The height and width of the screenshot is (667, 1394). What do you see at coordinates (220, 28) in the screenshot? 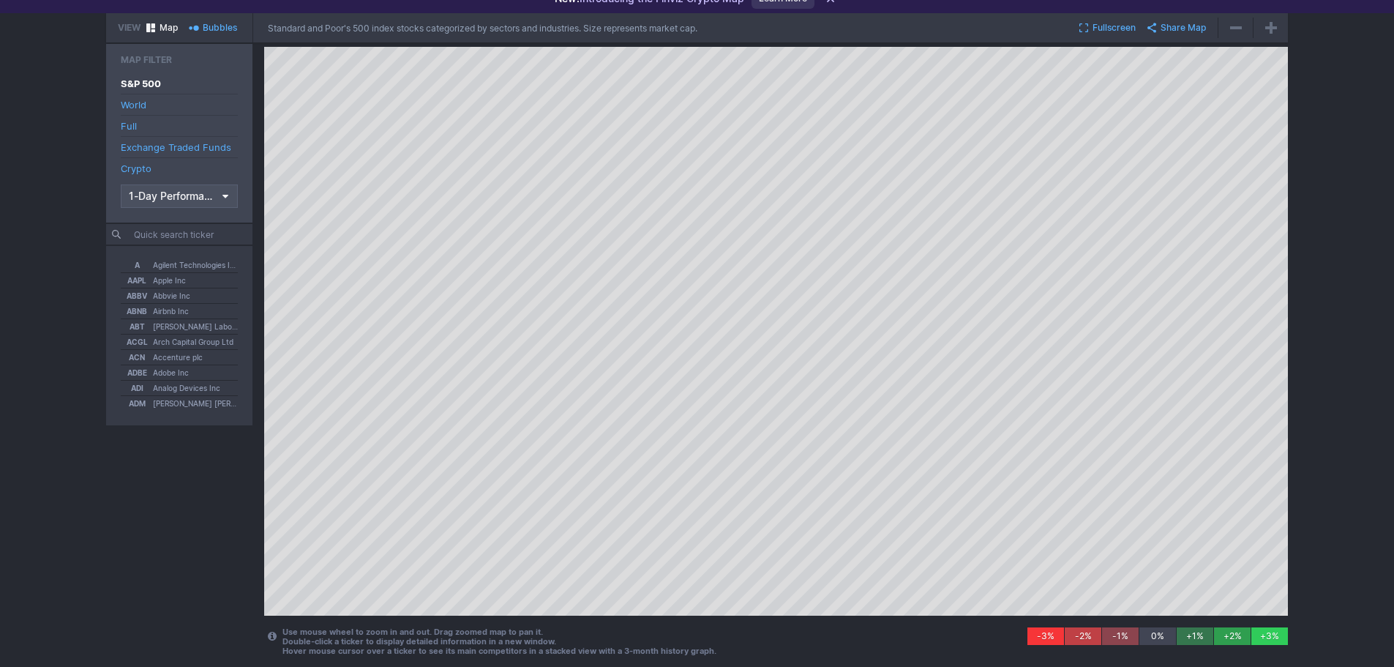
I see `span: Bubbles` at bounding box center [220, 28].